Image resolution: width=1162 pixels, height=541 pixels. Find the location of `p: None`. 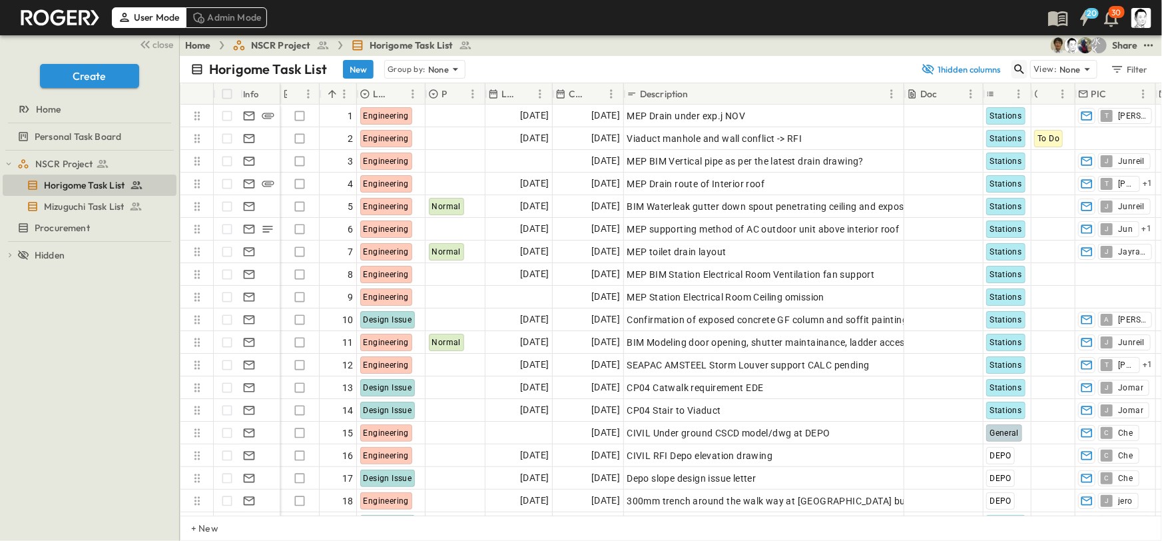

p: None is located at coordinates (1070, 69).